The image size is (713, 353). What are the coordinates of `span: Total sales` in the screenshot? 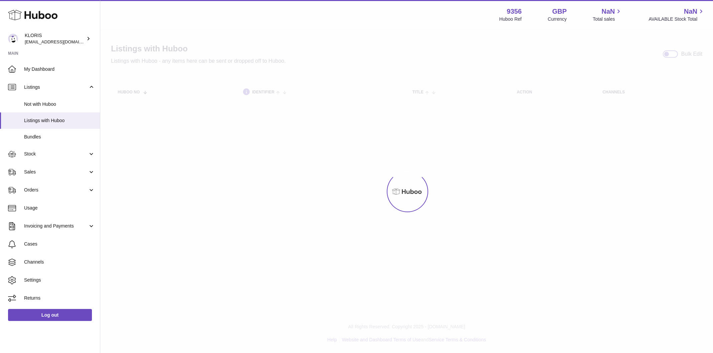 It's located at (607, 19).